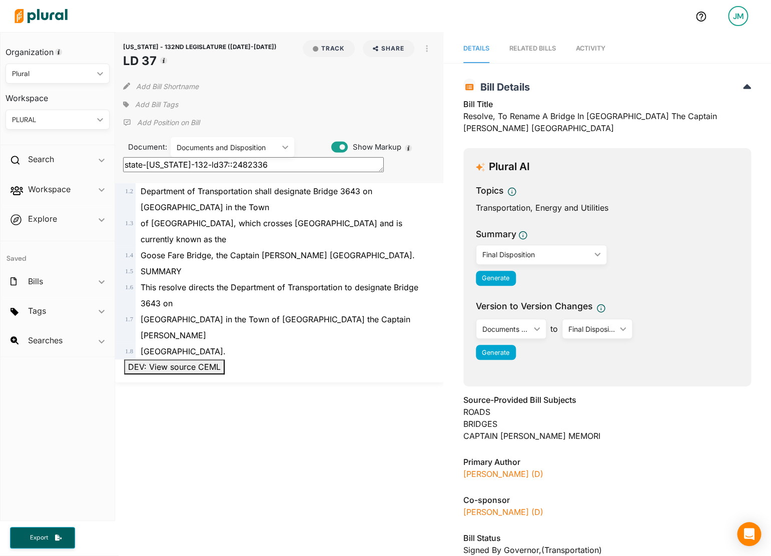  I want to click on h3: Bill Status, so click(607, 538).